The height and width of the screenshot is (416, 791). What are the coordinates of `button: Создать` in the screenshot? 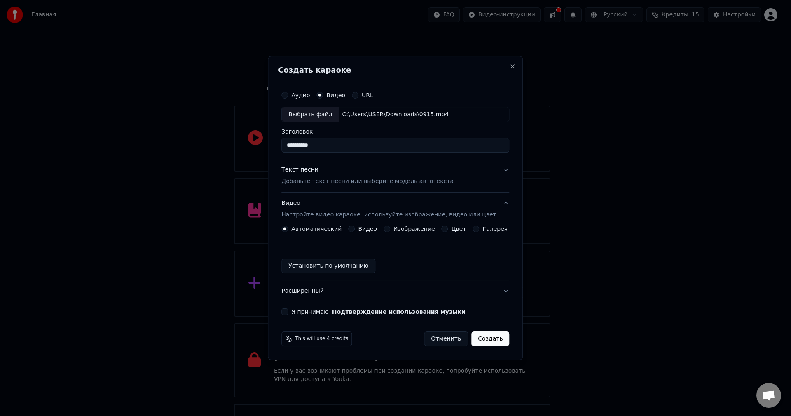 It's located at (490, 339).